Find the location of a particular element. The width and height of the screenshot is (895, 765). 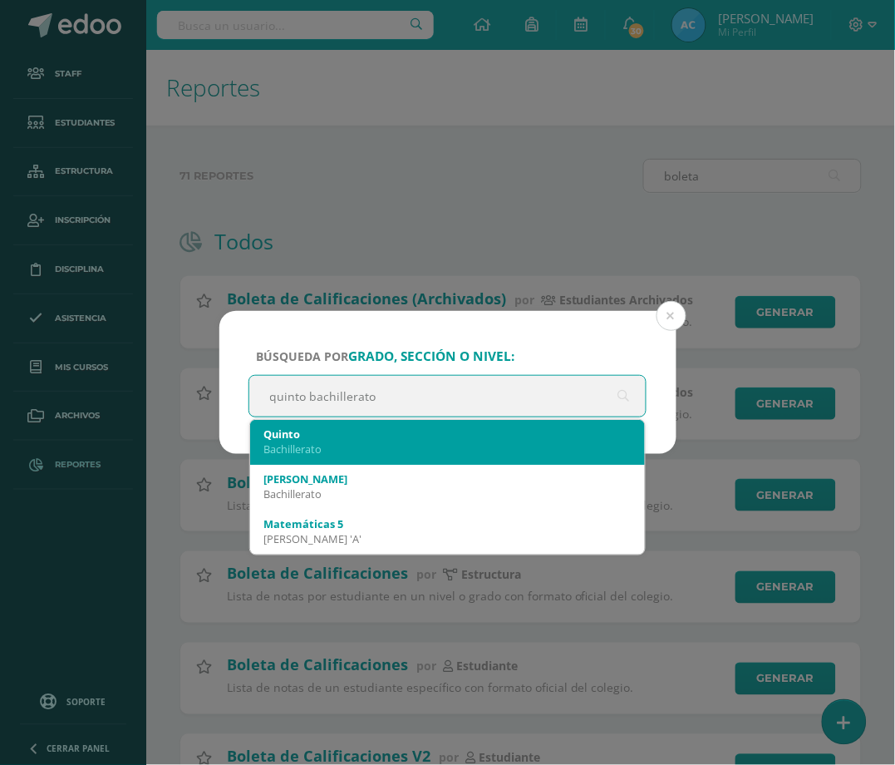

input: ej. Primero primaria, etc. is located at coordinates (448, 396).